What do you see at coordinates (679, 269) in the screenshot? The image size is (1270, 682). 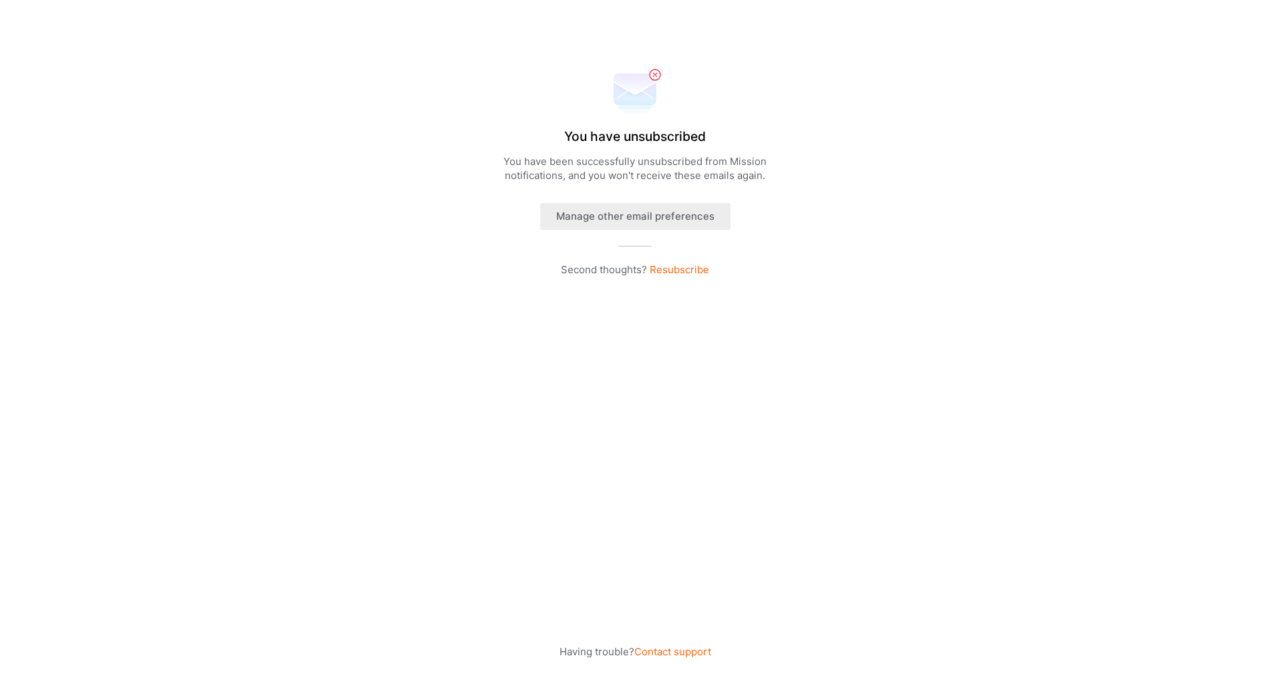 I see `button: Resubscribe` at bounding box center [679, 269].